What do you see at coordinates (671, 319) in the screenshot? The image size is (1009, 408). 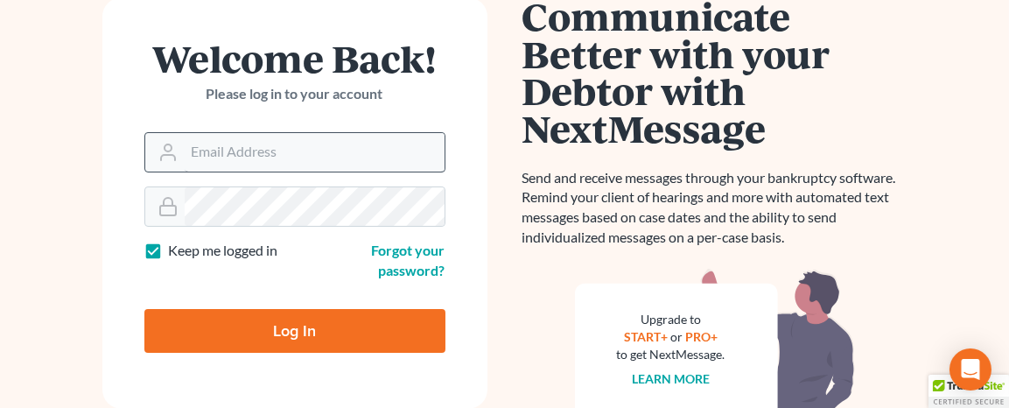 I see `div: Upgrade to` at bounding box center [671, 319].